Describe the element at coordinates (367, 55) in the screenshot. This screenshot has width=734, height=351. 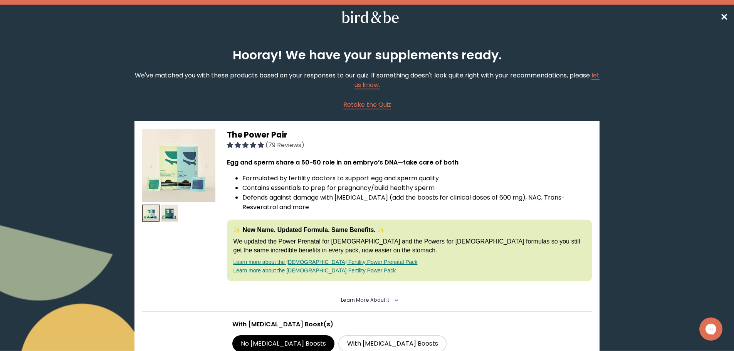
I see `h2: Hooray! We have your supplements ready.` at that location.